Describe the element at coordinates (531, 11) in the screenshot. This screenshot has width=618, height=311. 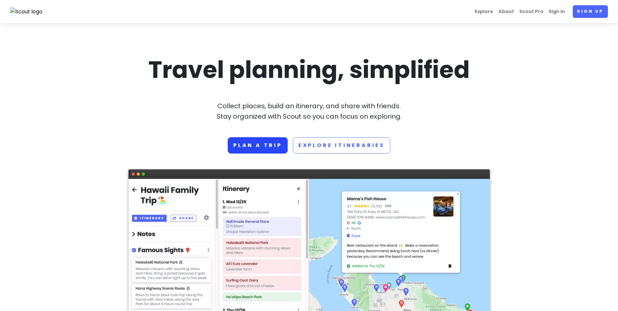
I see `a: Scout Pro` at that location.